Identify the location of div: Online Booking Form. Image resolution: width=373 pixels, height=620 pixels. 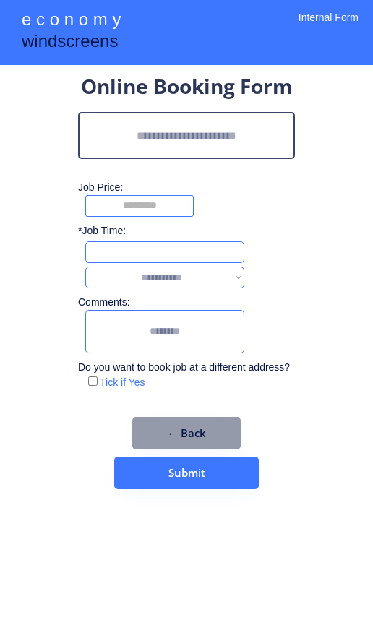
(186, 88).